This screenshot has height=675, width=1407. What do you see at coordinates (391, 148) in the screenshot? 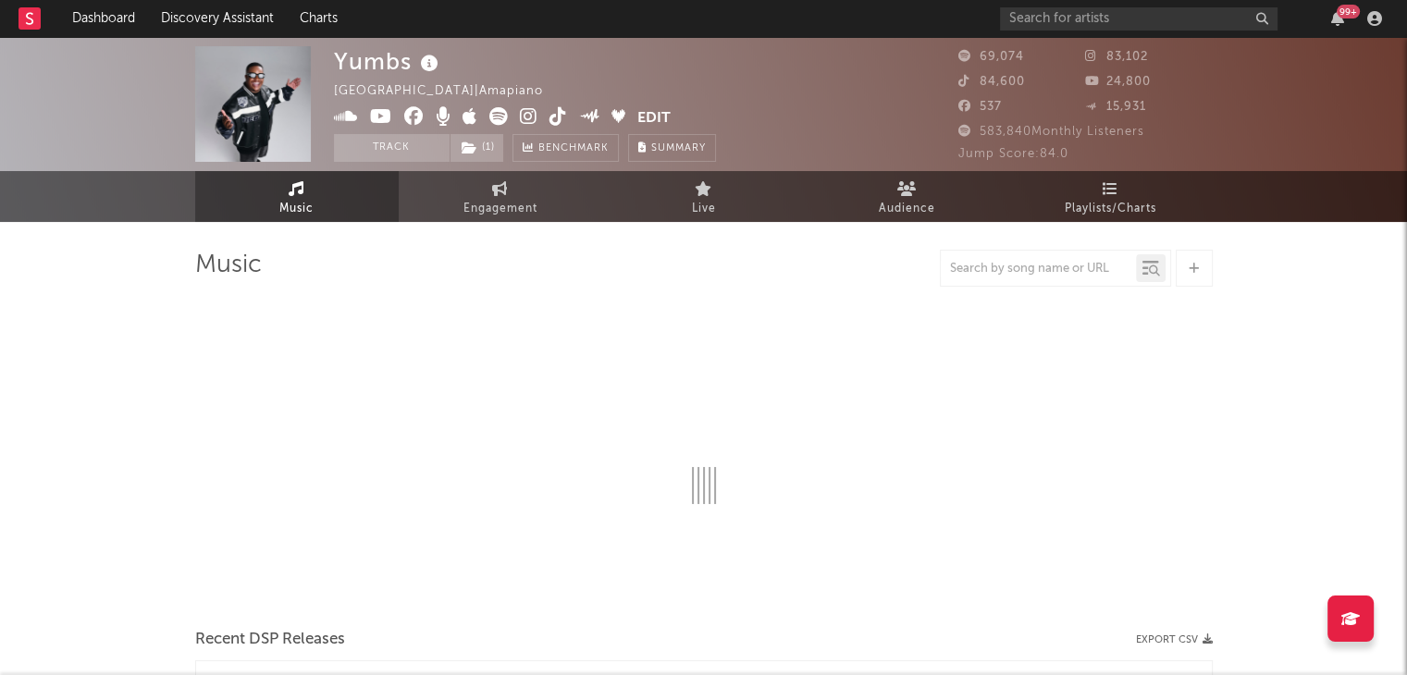
I see `button: Track` at bounding box center [391, 148].